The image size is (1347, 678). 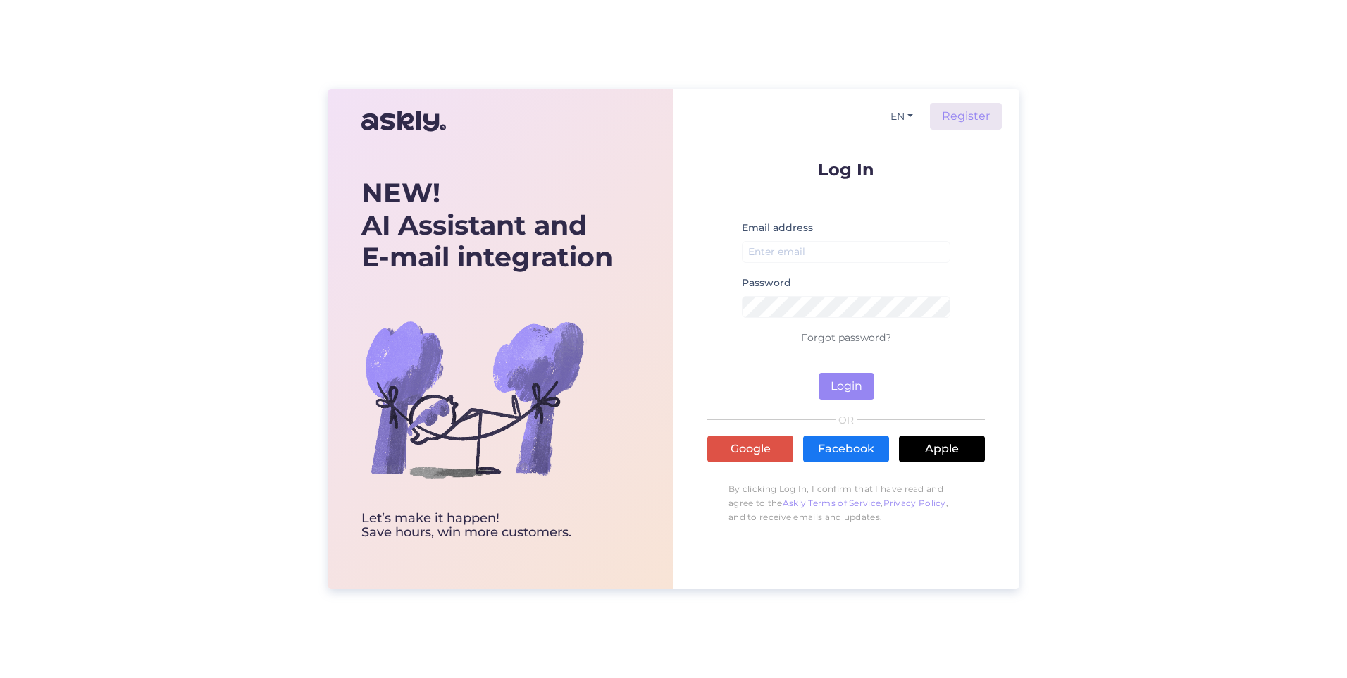 What do you see at coordinates (846, 386) in the screenshot?
I see `button: Login` at bounding box center [846, 386].